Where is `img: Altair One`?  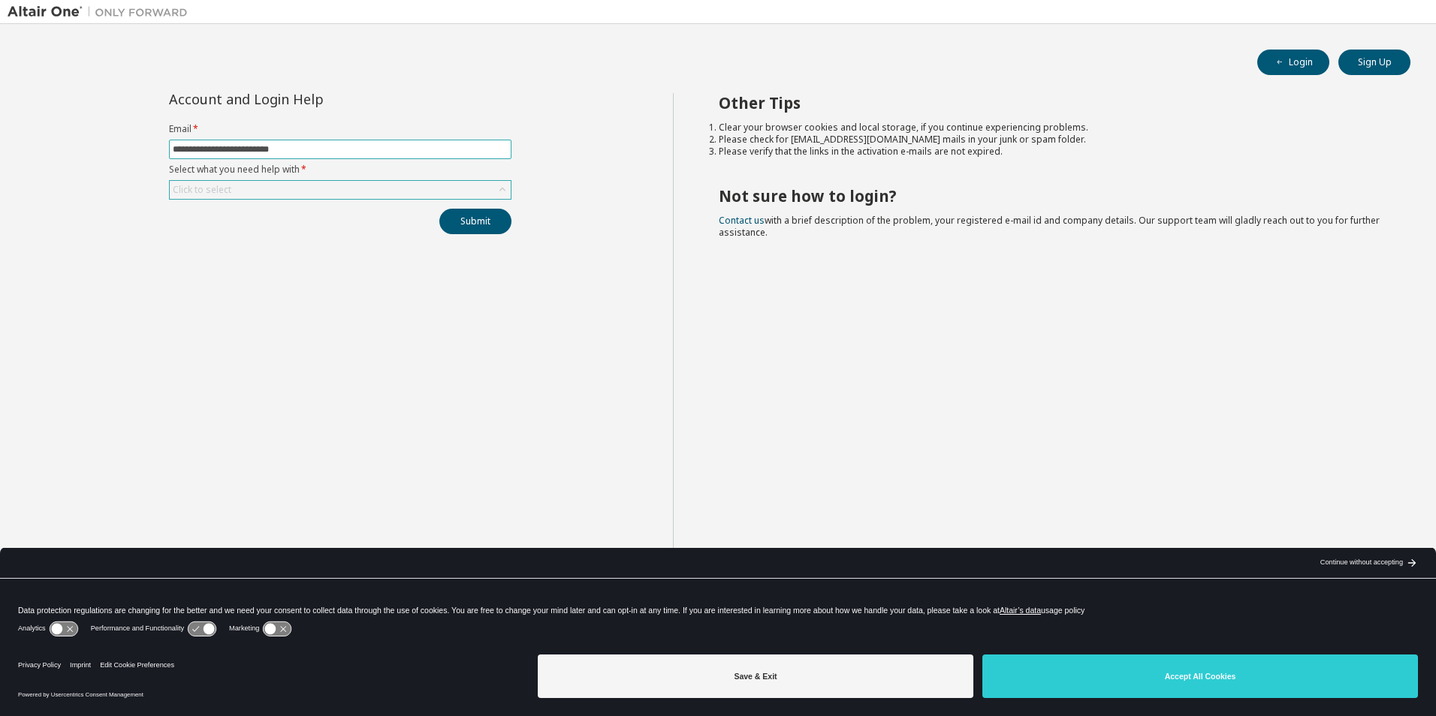 img: Altair One is located at coordinates (101, 12).